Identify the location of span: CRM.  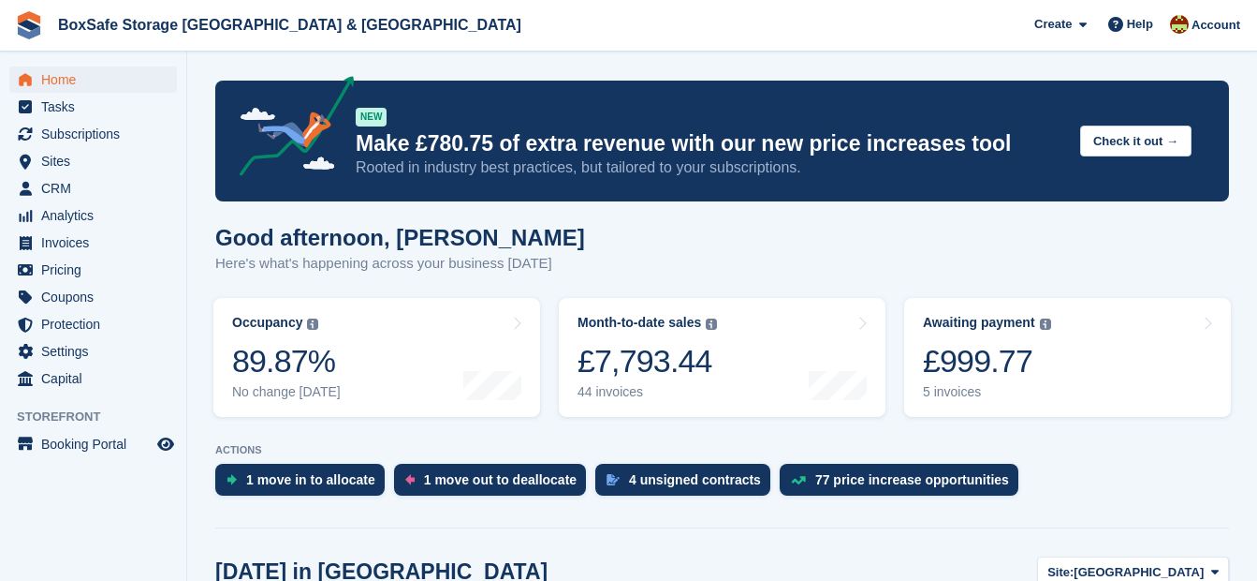
(97, 188).